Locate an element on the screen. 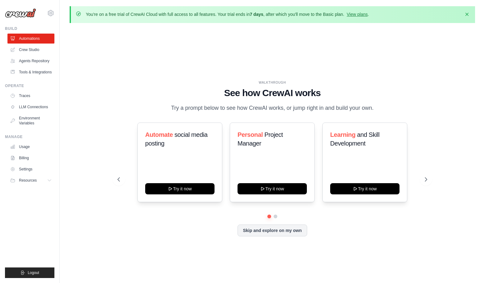  span: Logout is located at coordinates (33, 272).